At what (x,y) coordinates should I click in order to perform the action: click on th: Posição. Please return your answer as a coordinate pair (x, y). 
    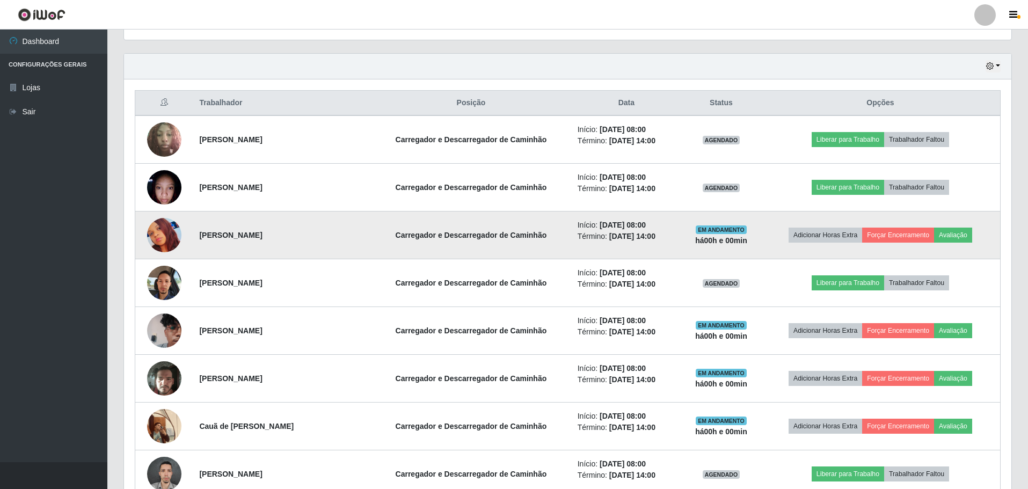
    Looking at the image, I should click on (471, 103).